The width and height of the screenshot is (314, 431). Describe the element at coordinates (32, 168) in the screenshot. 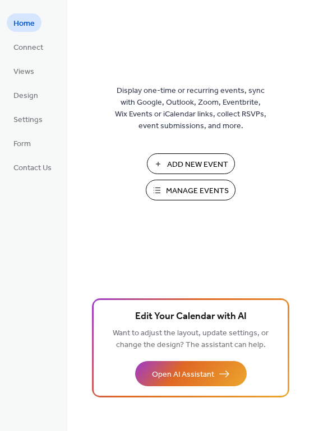

I see `span: Contact Us` at that location.